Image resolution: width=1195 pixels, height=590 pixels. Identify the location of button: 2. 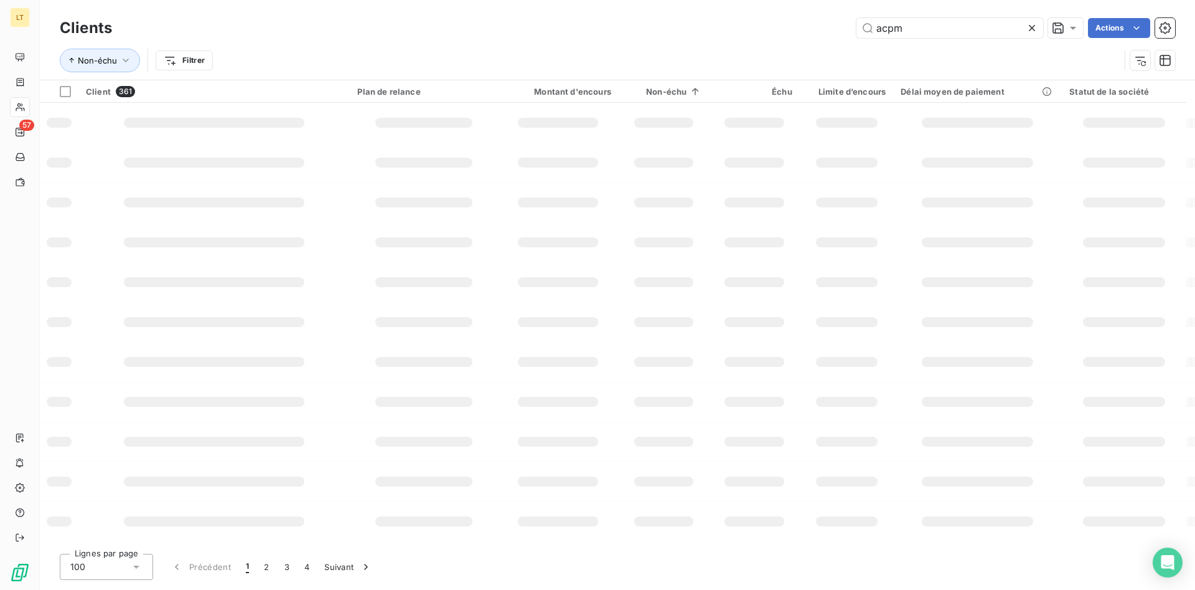
(266, 566).